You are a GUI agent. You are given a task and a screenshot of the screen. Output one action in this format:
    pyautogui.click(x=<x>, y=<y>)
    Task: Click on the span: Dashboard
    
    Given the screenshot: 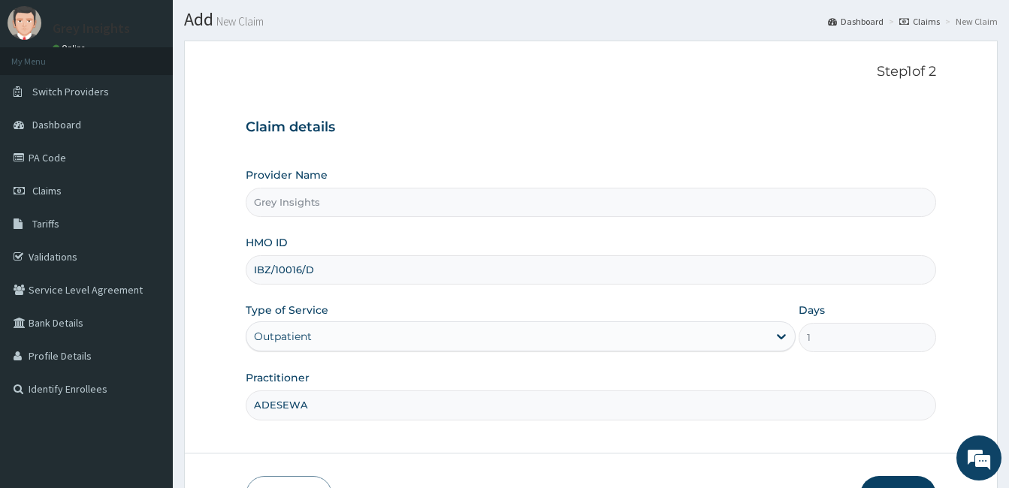 What is the action you would take?
    pyautogui.click(x=56, y=125)
    